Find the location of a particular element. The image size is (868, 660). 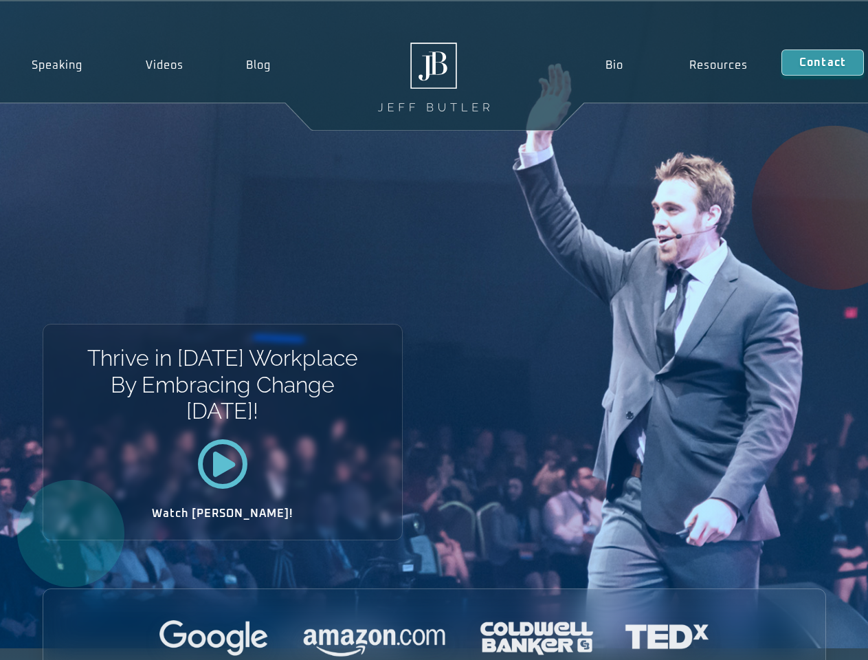

a: Contact is located at coordinates (823, 63).